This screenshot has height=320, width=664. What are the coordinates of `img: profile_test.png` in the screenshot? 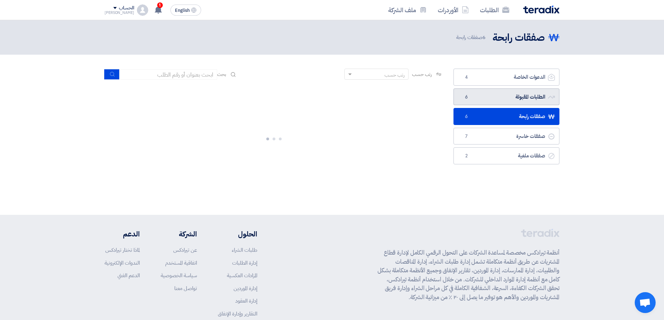 It's located at (143, 10).